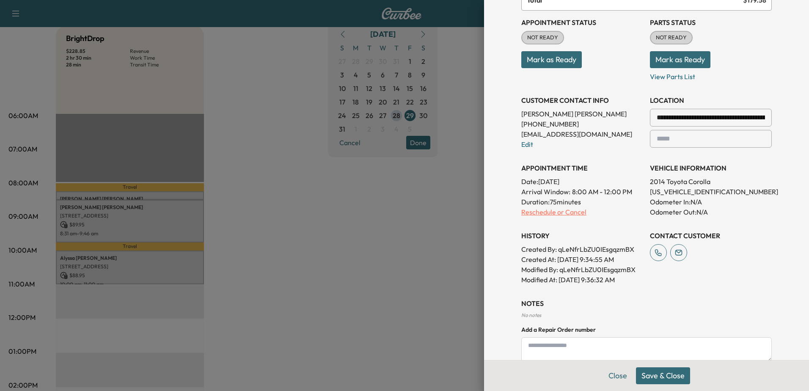 This screenshot has width=809, height=391. Describe the element at coordinates (646, 303) in the screenshot. I see `h3: NOTES` at that location.